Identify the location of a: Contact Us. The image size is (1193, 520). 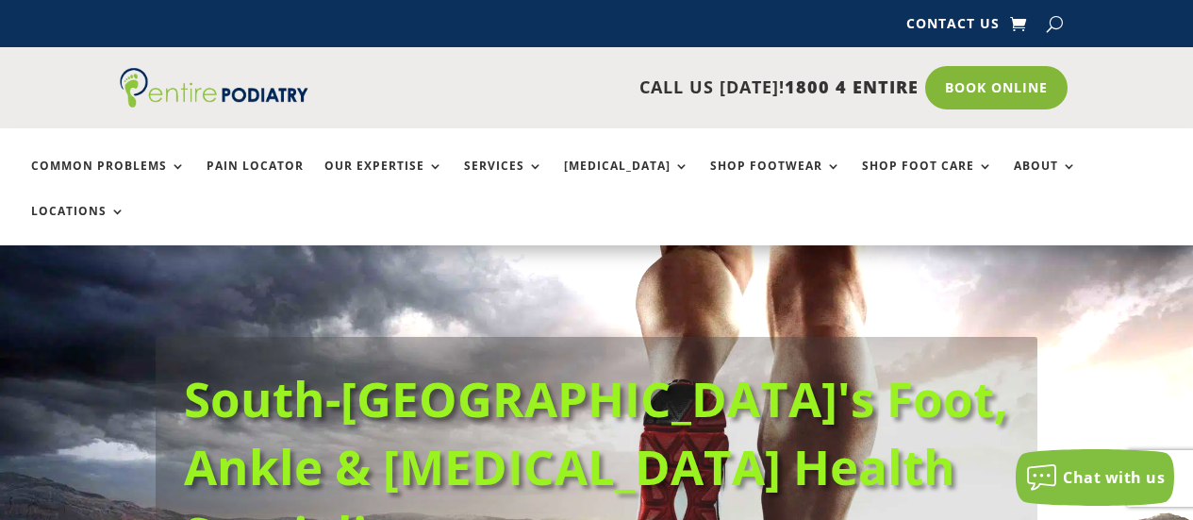
(953, 27).